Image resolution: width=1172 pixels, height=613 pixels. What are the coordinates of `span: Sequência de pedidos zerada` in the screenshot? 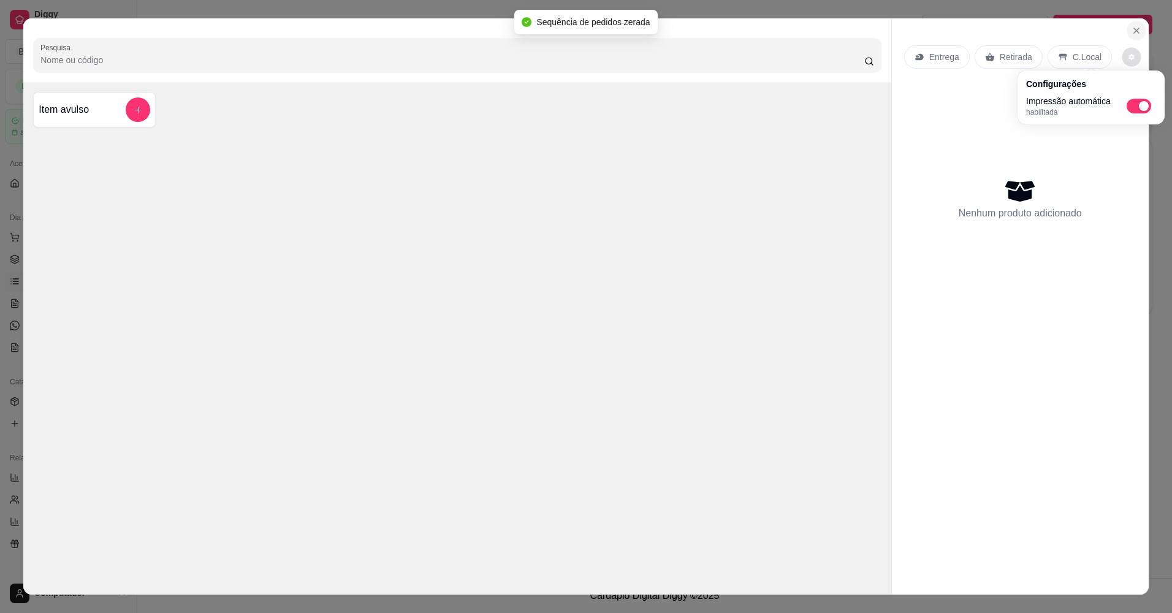 It's located at (593, 22).